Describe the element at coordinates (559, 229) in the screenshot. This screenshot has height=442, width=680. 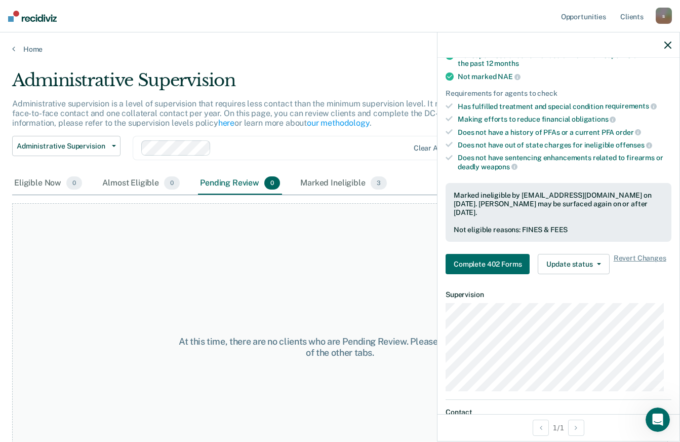
I see `div: Not eligible reasons: FINES & FEES` at that location.